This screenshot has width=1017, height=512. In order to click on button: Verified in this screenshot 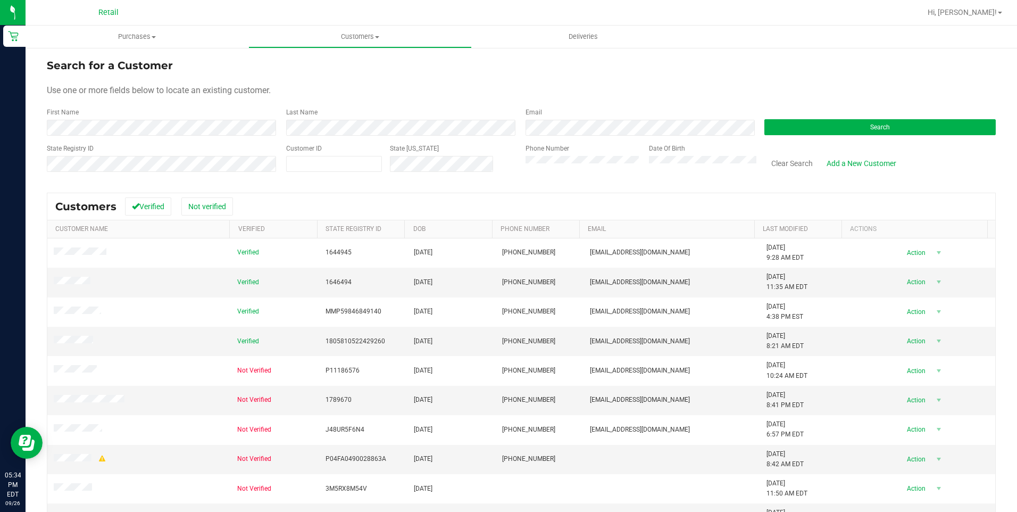, I will do `click(148, 206)`.